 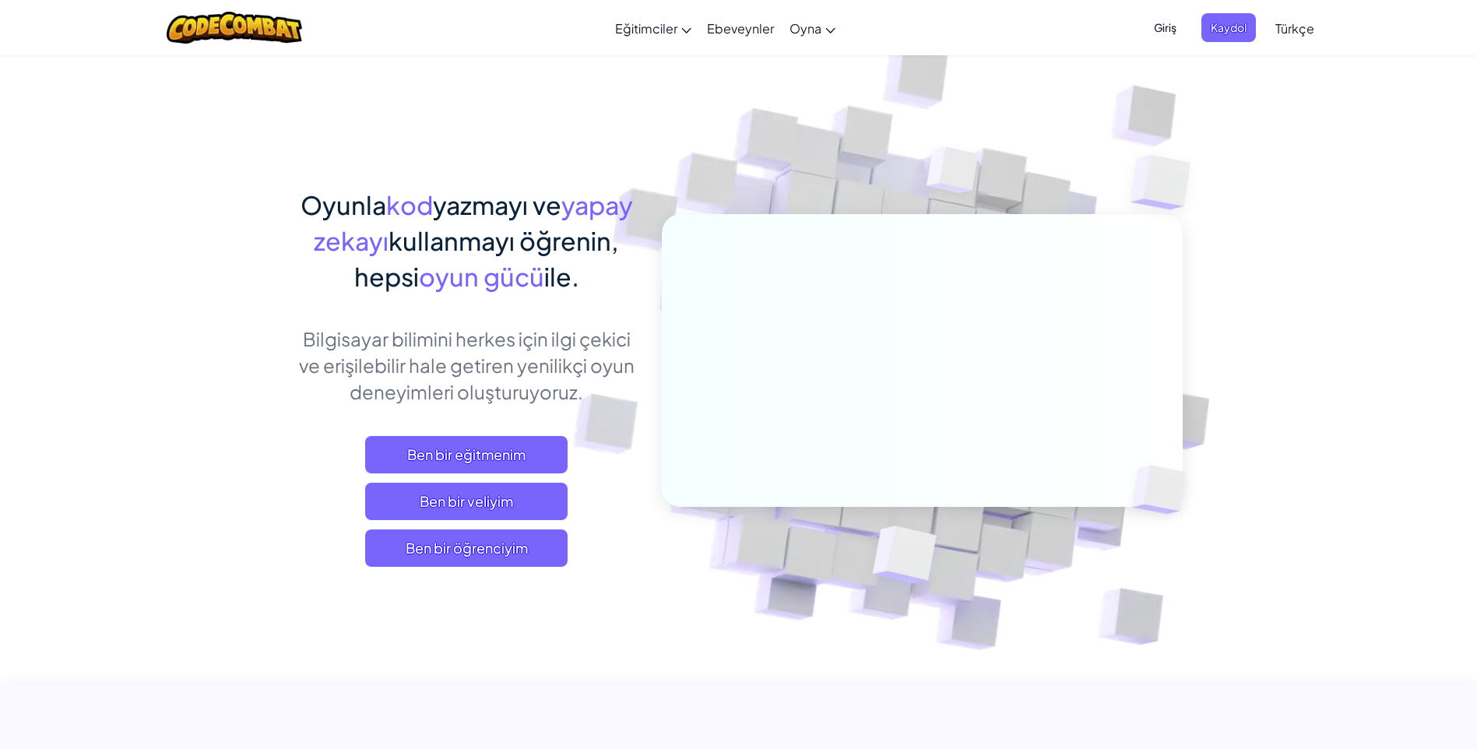 What do you see at coordinates (487, 259) in the screenshot?
I see `span: kullanmayı öğrenin, hepsi` at bounding box center [487, 259].